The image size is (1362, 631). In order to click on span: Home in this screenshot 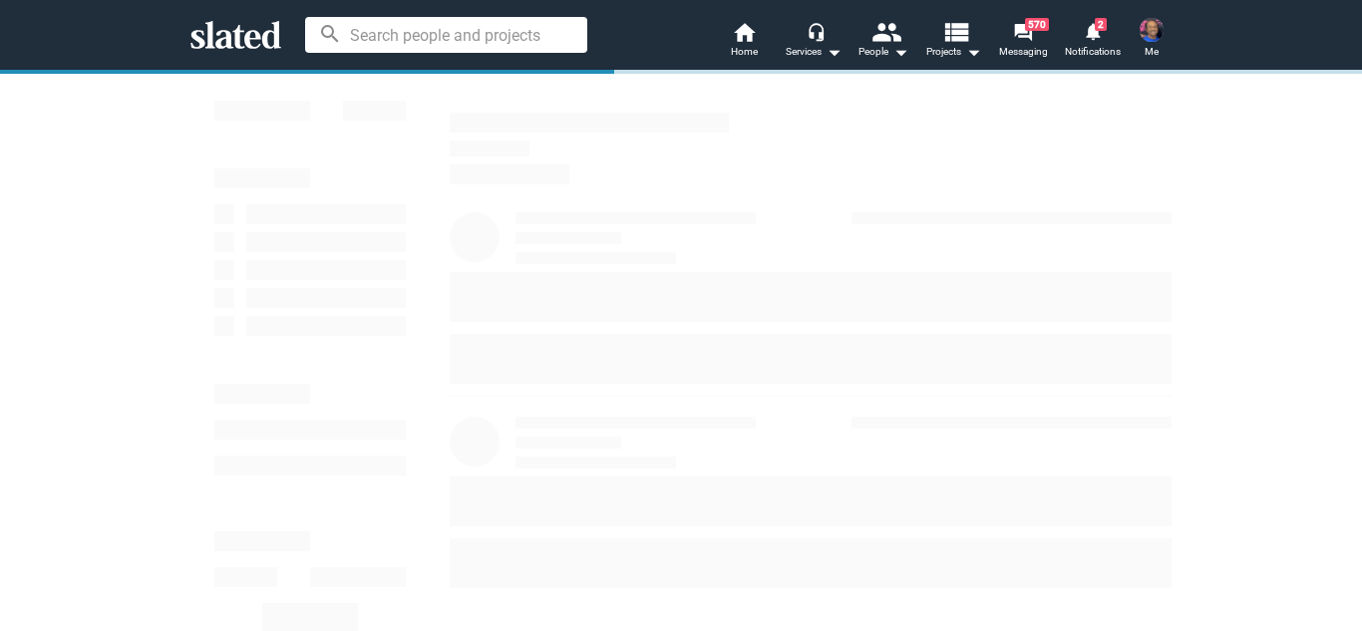, I will do `click(744, 52)`.